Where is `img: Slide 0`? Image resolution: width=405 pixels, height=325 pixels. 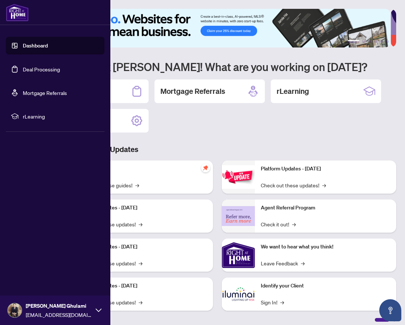
img: Slide 0 is located at coordinates (215, 28).